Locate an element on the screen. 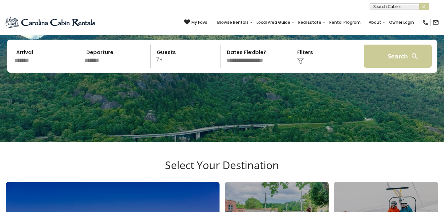  img: filter--v1.png is located at coordinates (301, 61).